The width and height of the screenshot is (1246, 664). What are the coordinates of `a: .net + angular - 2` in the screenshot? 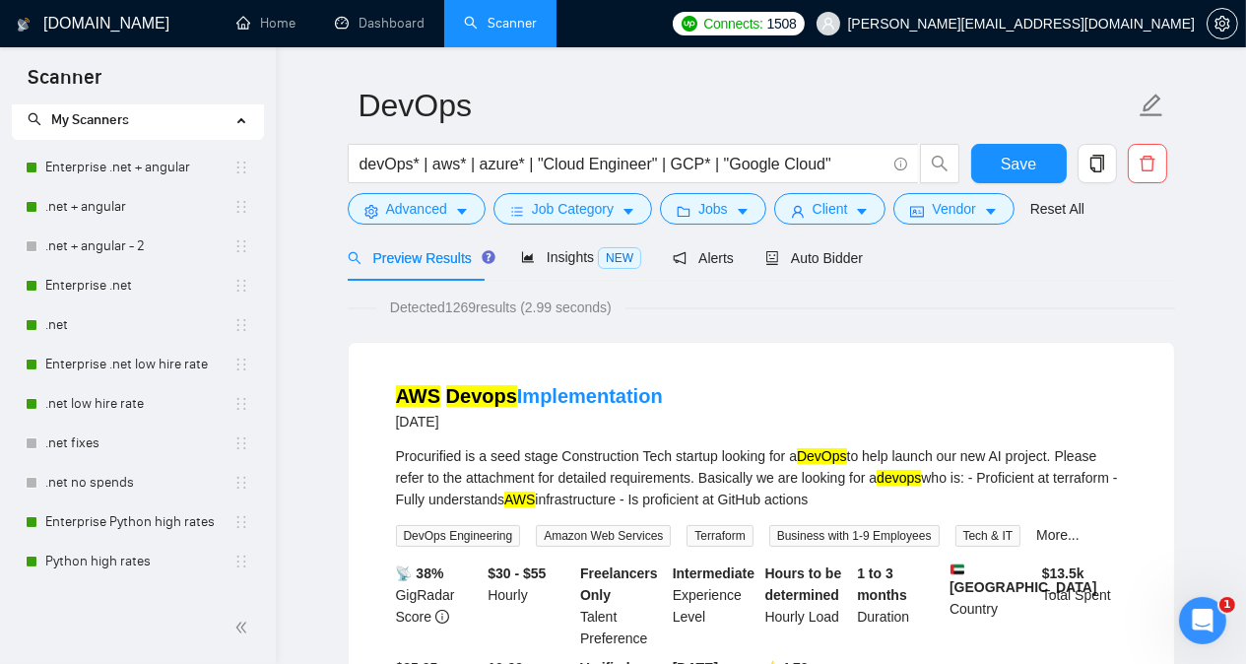 It's located at (139, 246).